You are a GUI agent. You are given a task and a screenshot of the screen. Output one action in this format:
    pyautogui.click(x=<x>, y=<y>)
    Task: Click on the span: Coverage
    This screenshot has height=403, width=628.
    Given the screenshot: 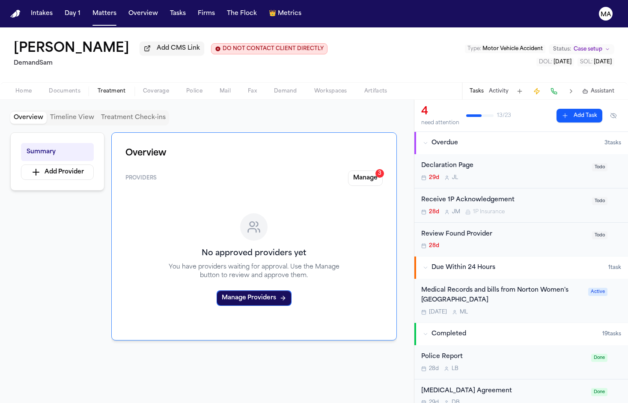 What is the action you would take?
    pyautogui.click(x=156, y=91)
    